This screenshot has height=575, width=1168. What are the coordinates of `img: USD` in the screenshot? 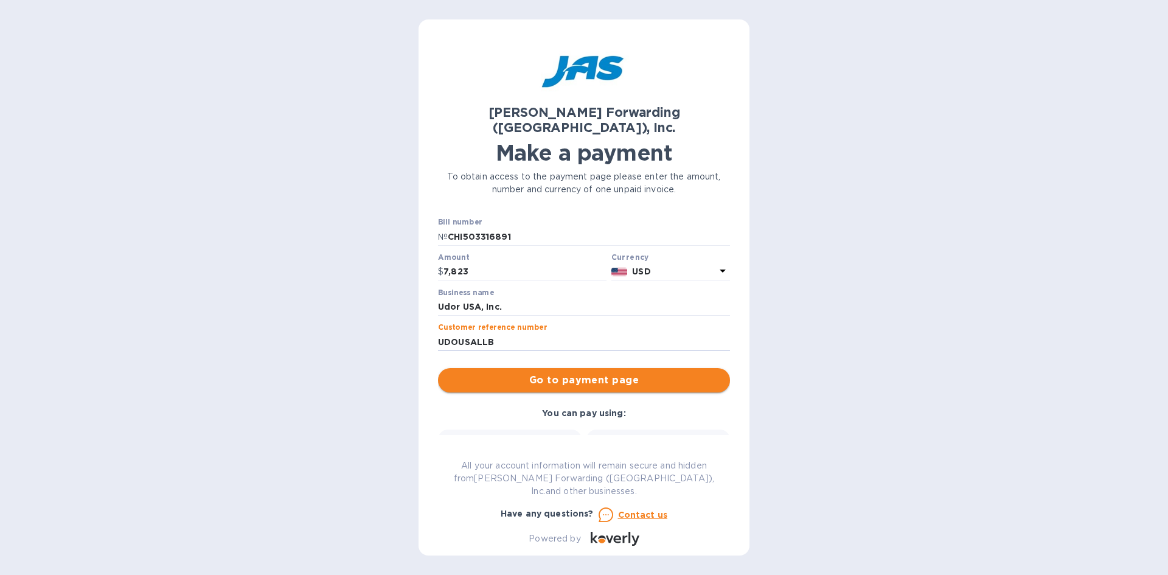 It's located at (619, 272).